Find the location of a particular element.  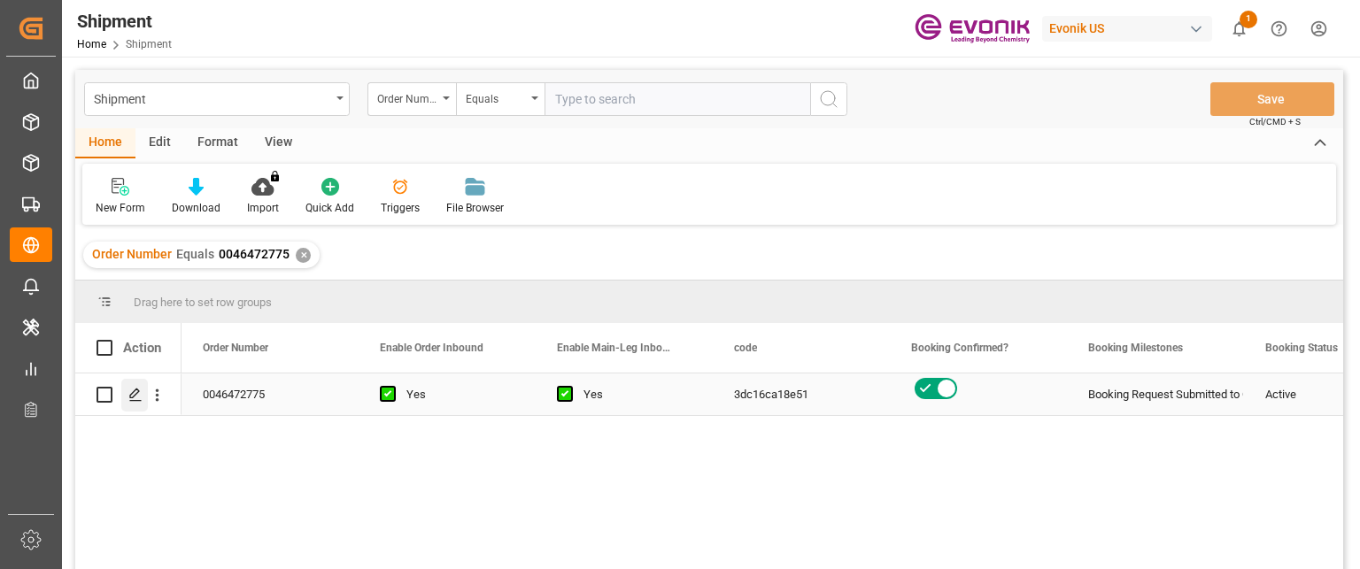

button: Evonik US is located at coordinates (1130, 28).